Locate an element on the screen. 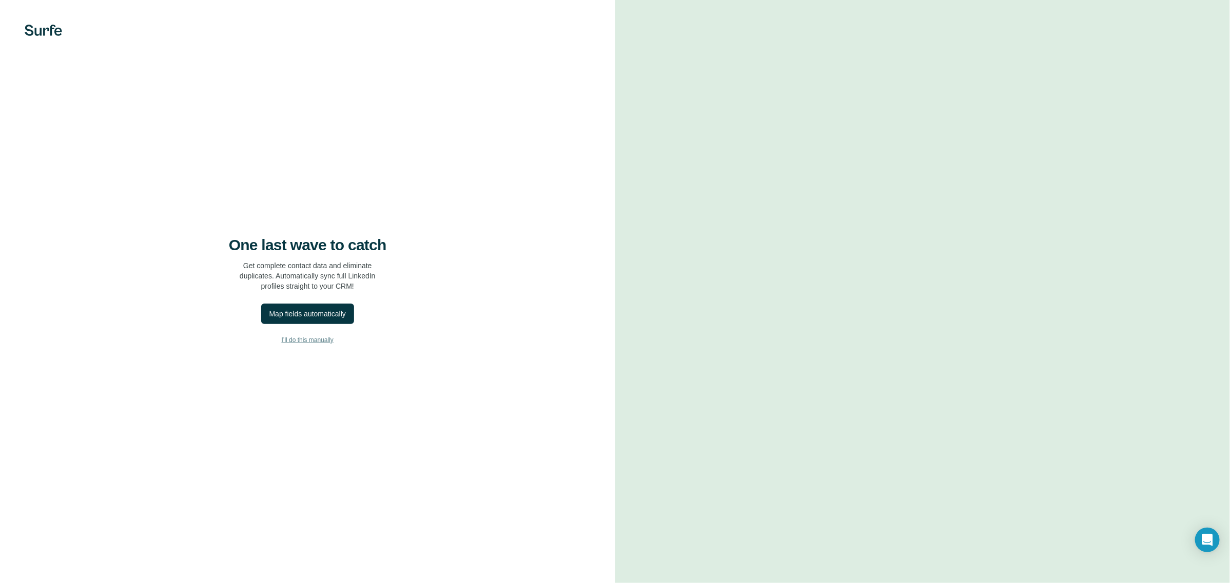  p: Get complete contact data and eliminate duplicates. Automatically sync full LinkedIn profiles str... is located at coordinates (307, 276).